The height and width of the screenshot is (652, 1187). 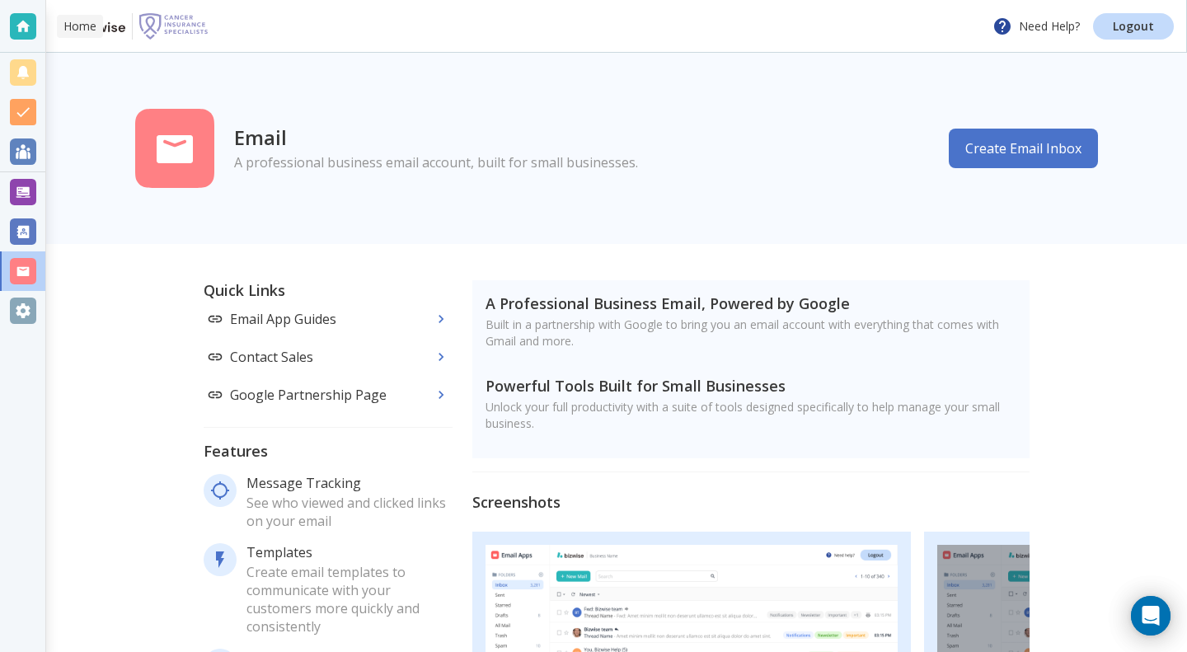 I want to click on h5: Features, so click(x=328, y=451).